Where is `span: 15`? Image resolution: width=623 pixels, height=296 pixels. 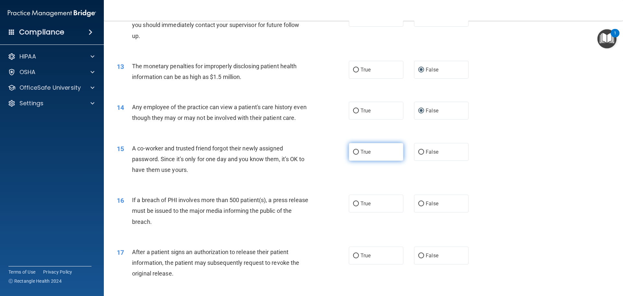
span: 15 is located at coordinates (120, 149).